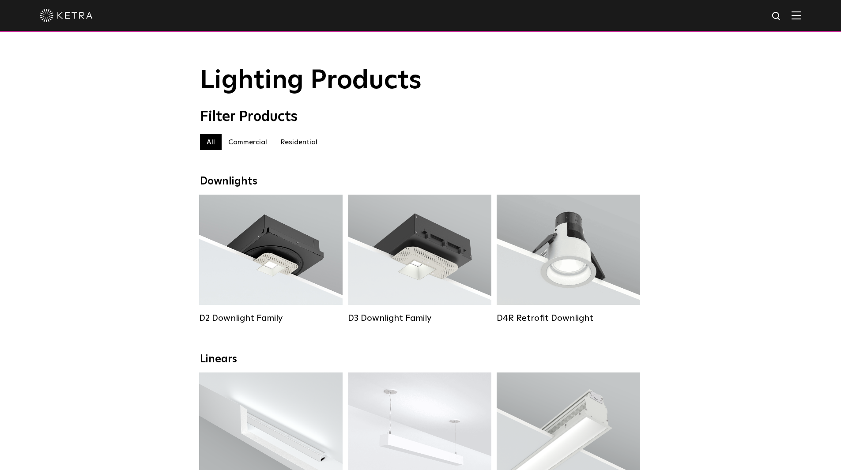 The width and height of the screenshot is (841, 470). What do you see at coordinates (271, 318) in the screenshot?
I see `div: D2 Downlight Family` at bounding box center [271, 318].